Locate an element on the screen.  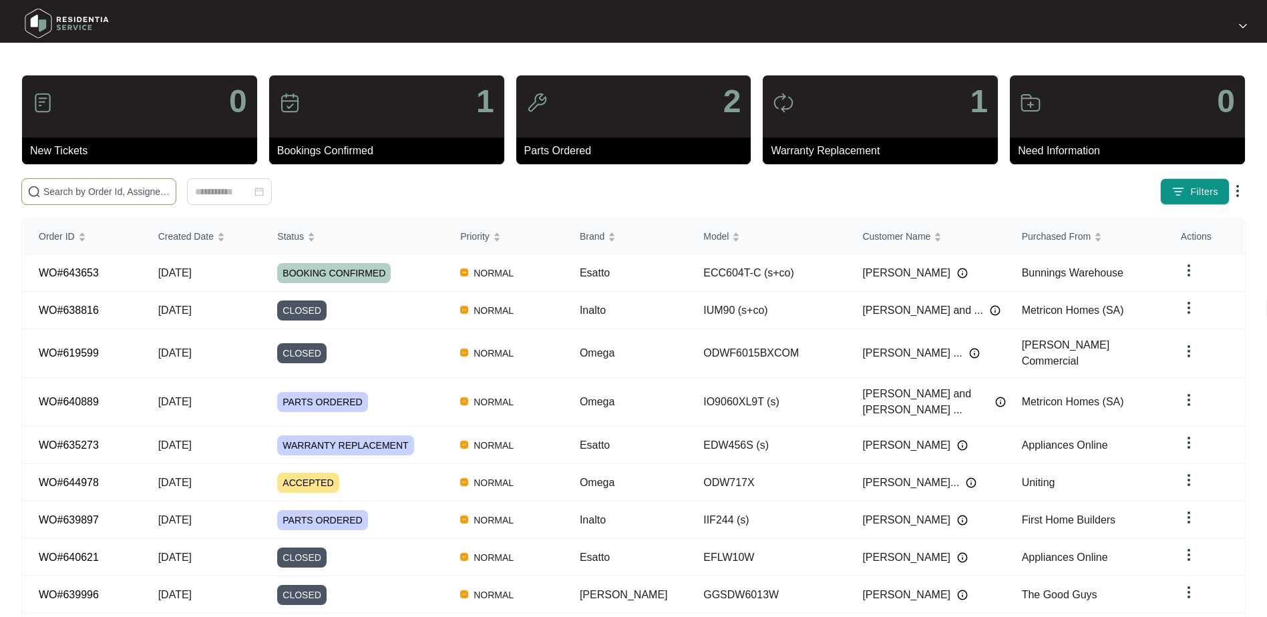
span: First Home Builders is located at coordinates (1069, 520).